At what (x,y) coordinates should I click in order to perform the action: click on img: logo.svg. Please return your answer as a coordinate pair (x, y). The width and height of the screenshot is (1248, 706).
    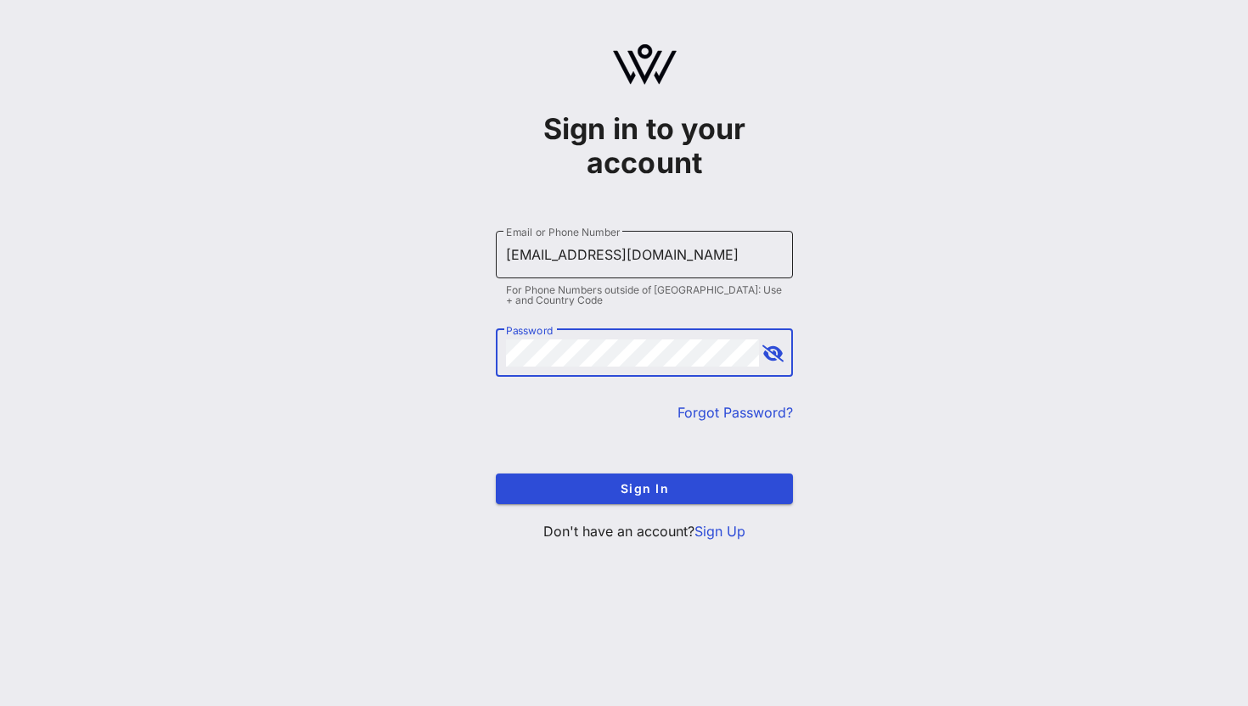
    Looking at the image, I should click on (644, 65).